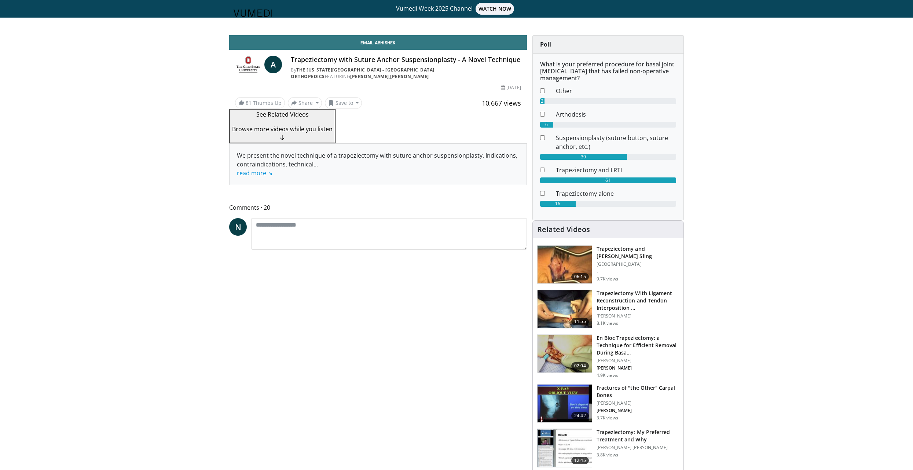 Image resolution: width=913 pixels, height=470 pixels. Describe the element at coordinates (583, 157) in the screenshot. I see `div: 39` at that location.